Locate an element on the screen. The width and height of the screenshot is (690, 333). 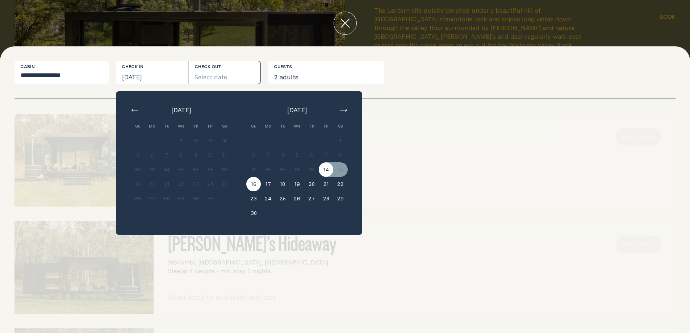
label: Cabin is located at coordinates (28, 67).